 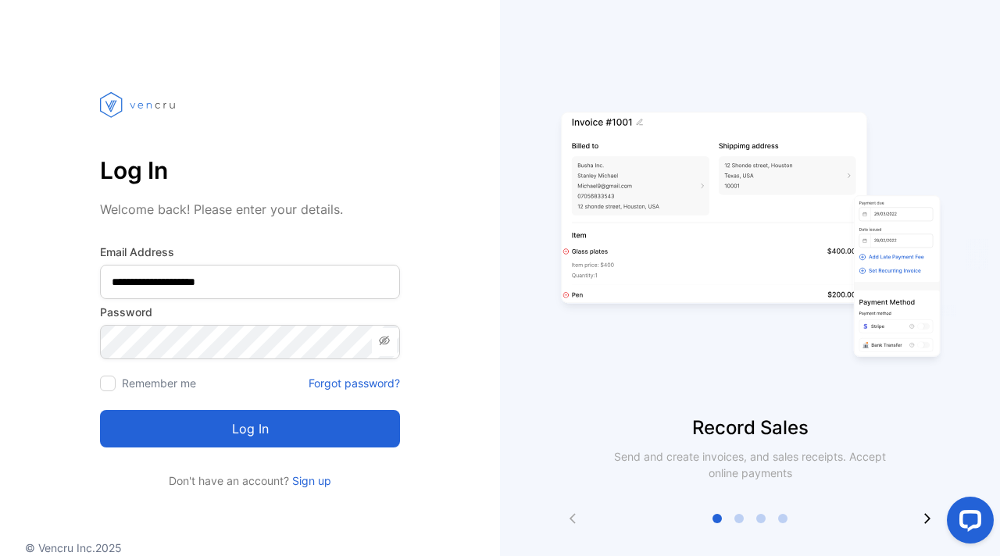 What do you see at coordinates (250, 252) in the screenshot?
I see `label: Email Address` at bounding box center [250, 252].